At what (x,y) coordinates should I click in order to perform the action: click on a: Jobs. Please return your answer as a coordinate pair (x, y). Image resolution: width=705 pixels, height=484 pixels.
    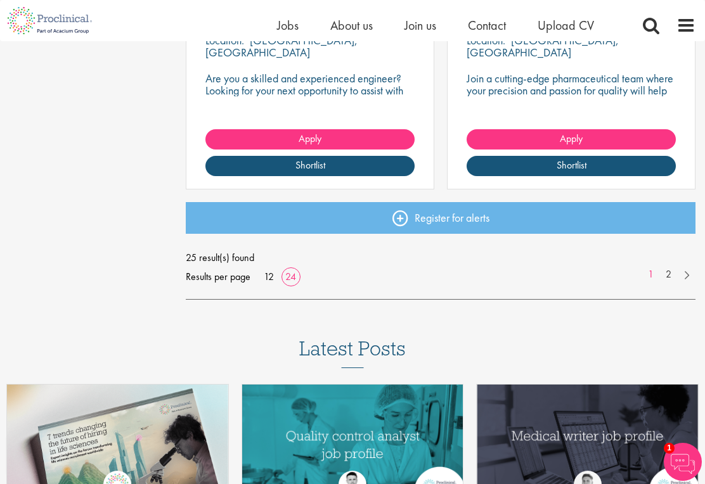
    Looking at the image, I should click on (288, 25).